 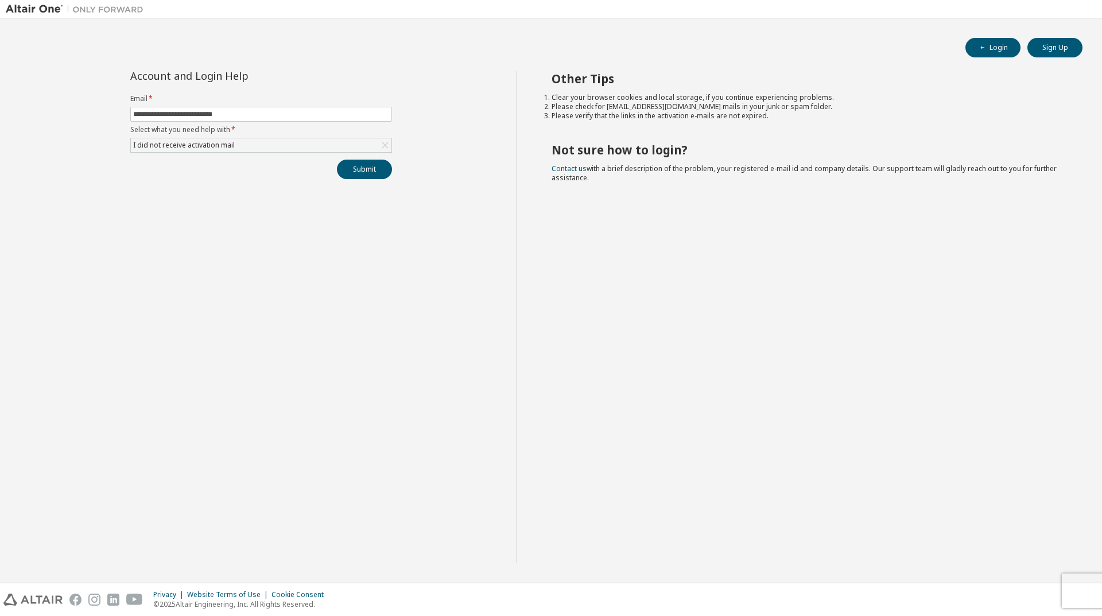 What do you see at coordinates (807, 150) in the screenshot?
I see `h2: Not sure how to login?` at bounding box center [807, 150].